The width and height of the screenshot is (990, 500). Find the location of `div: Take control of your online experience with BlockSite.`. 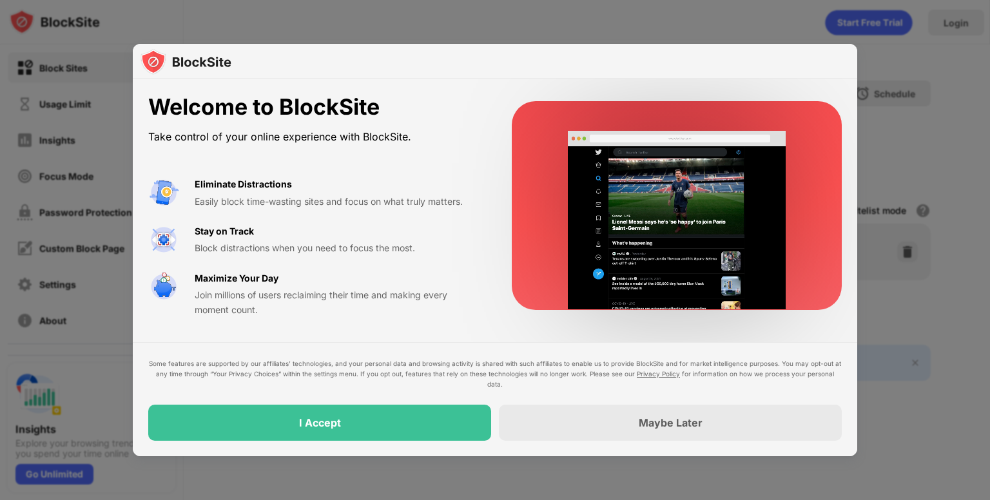

div: Take control of your online experience with BlockSite. is located at coordinates (315, 137).